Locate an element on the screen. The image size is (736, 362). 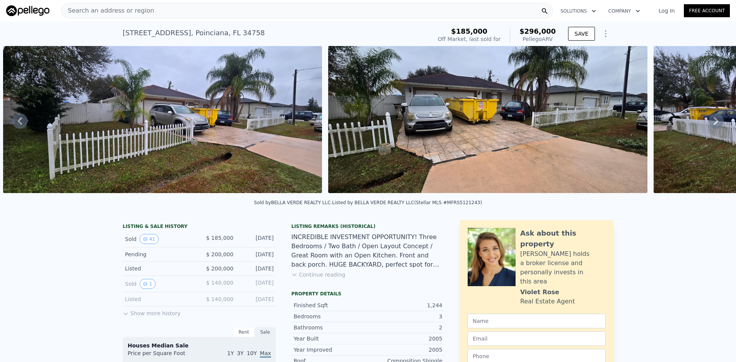
span: $185,000 is located at coordinates (469, 31).